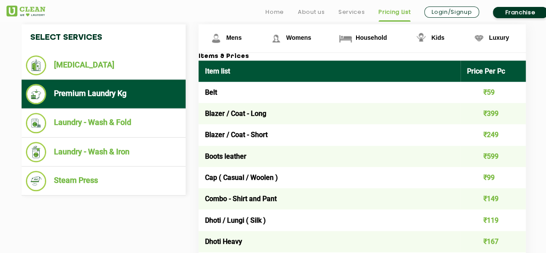 The image size is (546, 253). Describe the element at coordinates (329, 113) in the screenshot. I see `td: Blazer / Coat - Long` at that location.